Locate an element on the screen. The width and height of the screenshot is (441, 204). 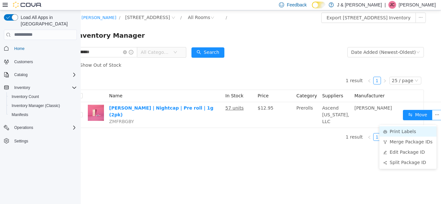
li: Next Page is located at coordinates (304, 70).